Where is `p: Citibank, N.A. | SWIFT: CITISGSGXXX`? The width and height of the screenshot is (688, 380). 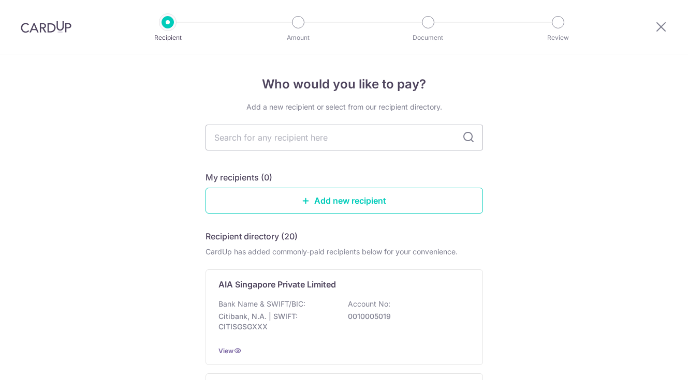
p: Citibank, N.A. | SWIFT: CITISGSGXXX is located at coordinates (276, 322).